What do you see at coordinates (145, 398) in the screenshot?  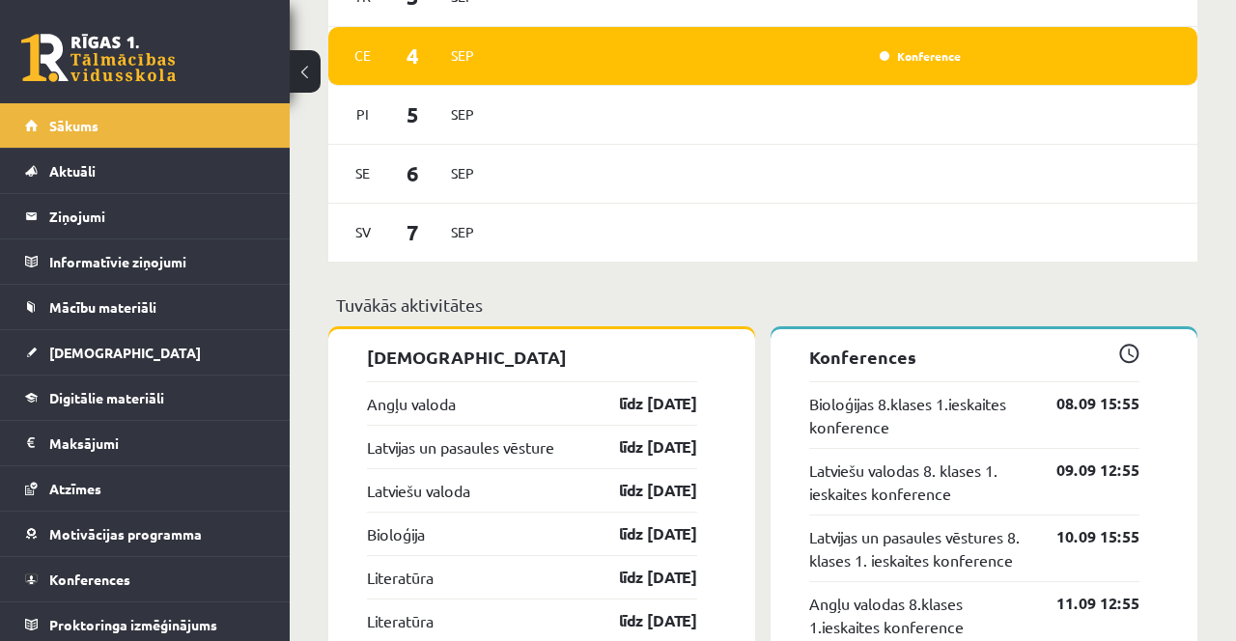 I see `a: Digitālie materiāli` at bounding box center [145, 398].